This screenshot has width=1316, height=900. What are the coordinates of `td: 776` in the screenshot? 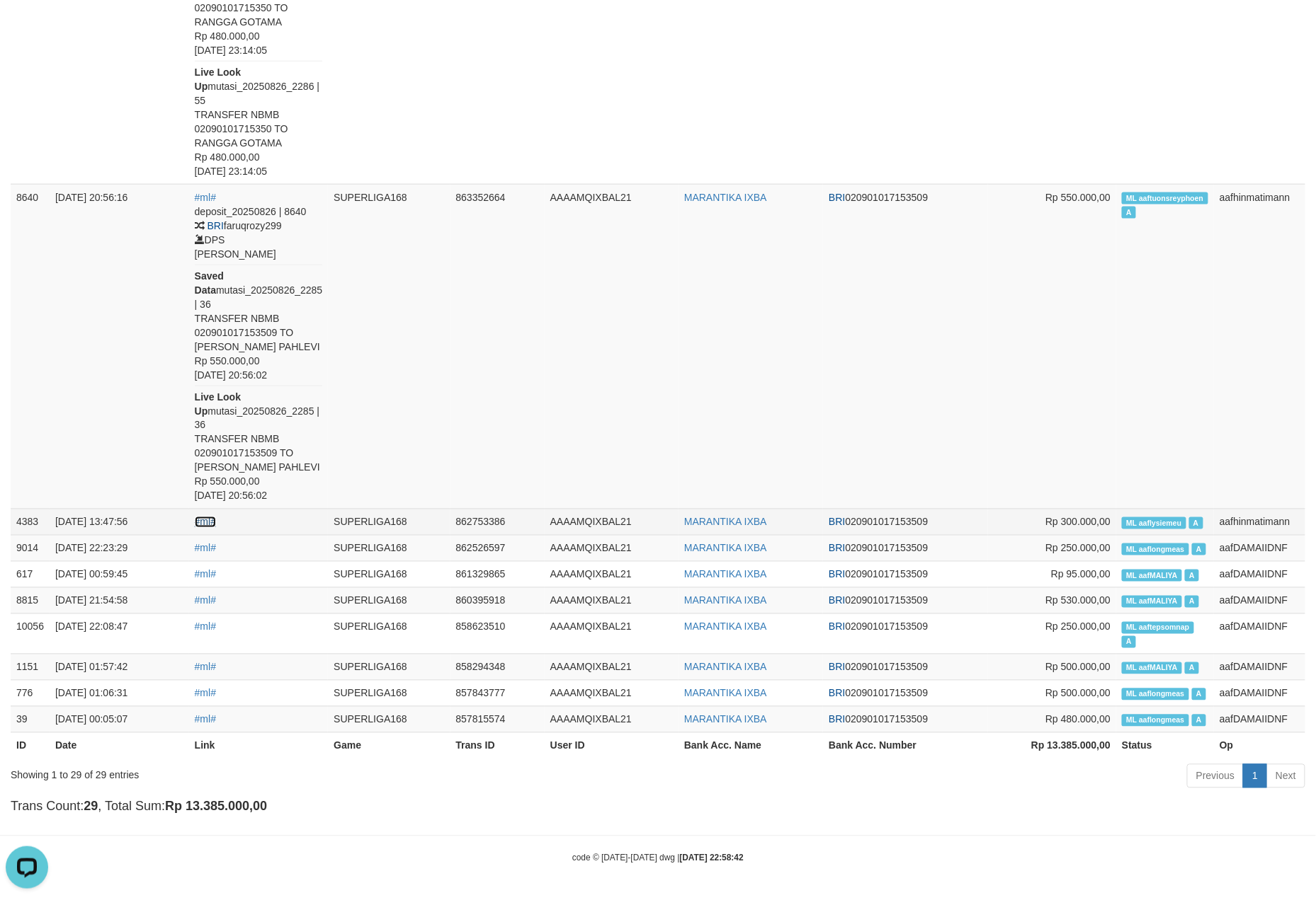 It's located at (30, 693).